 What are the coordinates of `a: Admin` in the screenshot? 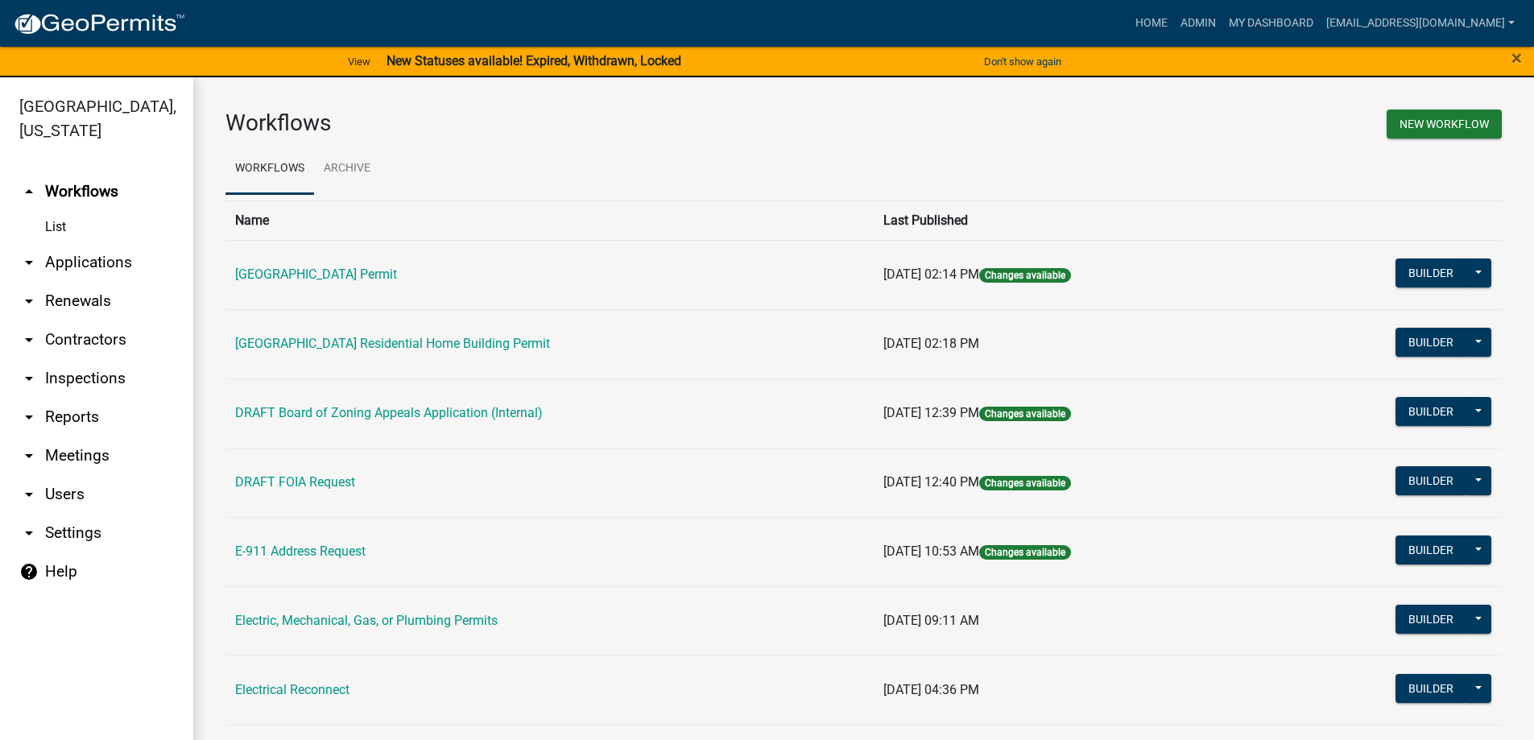 It's located at (1198, 23).